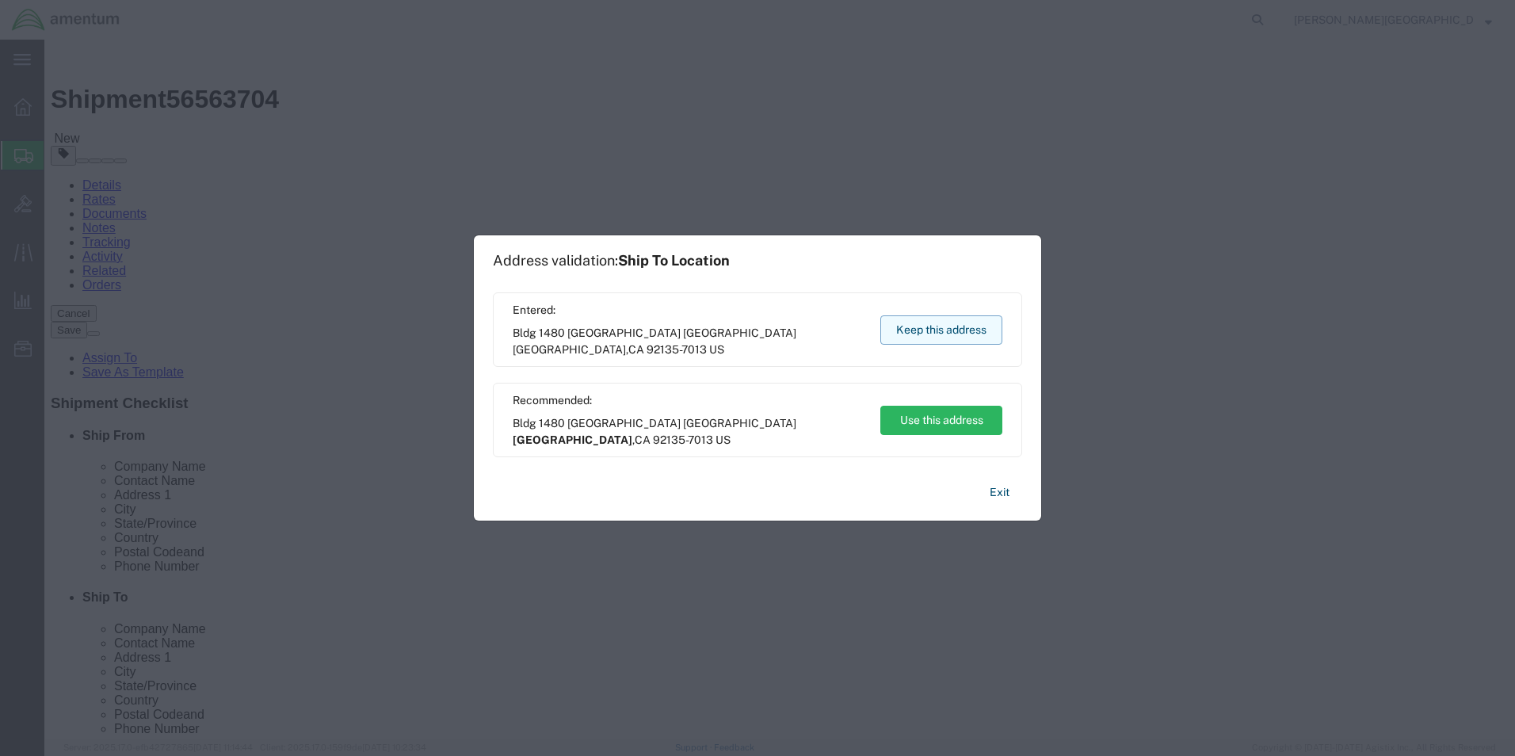 Image resolution: width=1515 pixels, height=756 pixels. I want to click on button: Keep this address, so click(942, 330).